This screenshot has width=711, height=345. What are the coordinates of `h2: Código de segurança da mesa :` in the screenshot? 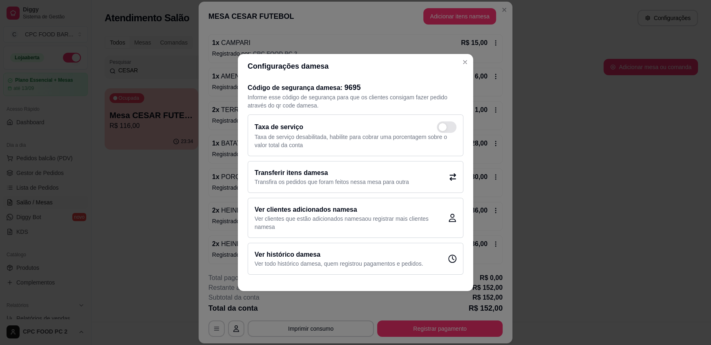 It's located at (356, 87).